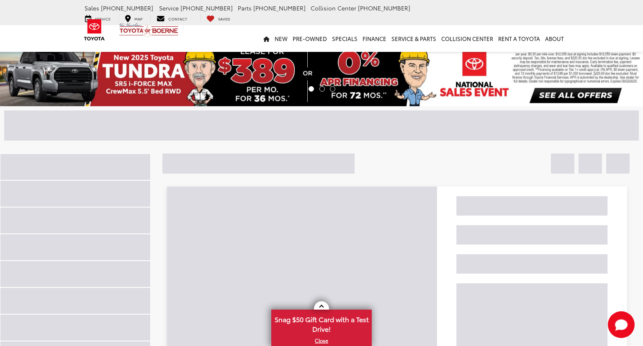  Describe the element at coordinates (218, 18) in the screenshot. I see `a: My Saved Vehicles` at that location.